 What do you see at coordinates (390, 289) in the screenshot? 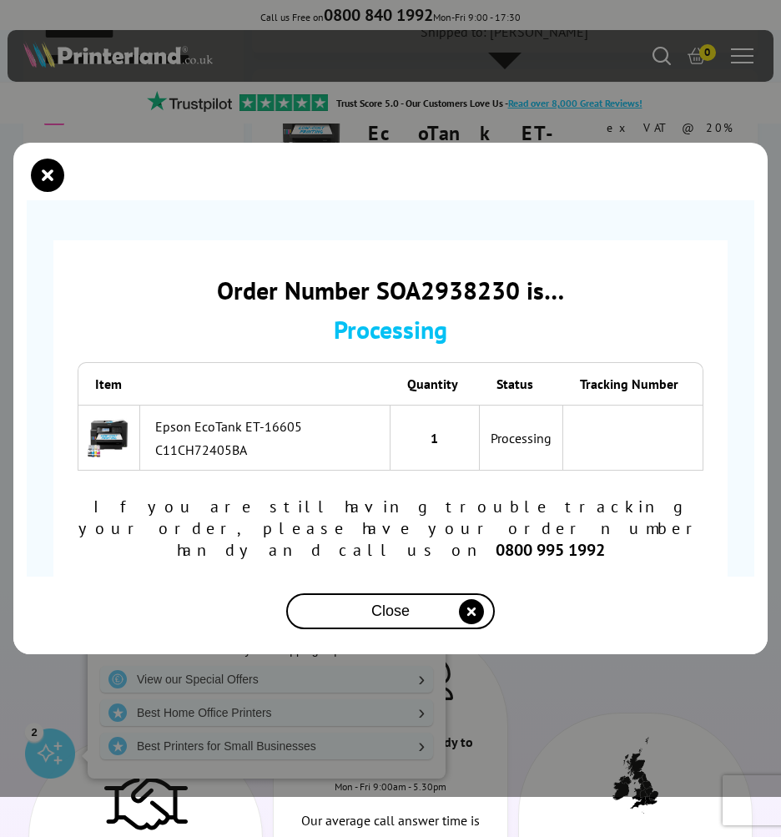
I see `div: Order Number SOA2938230 is…` at bounding box center [390, 289].